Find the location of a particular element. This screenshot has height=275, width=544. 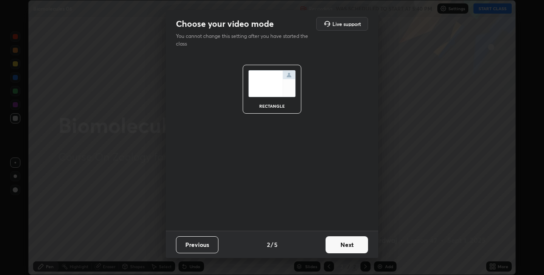

div: rectangle is located at coordinates (272, 106).